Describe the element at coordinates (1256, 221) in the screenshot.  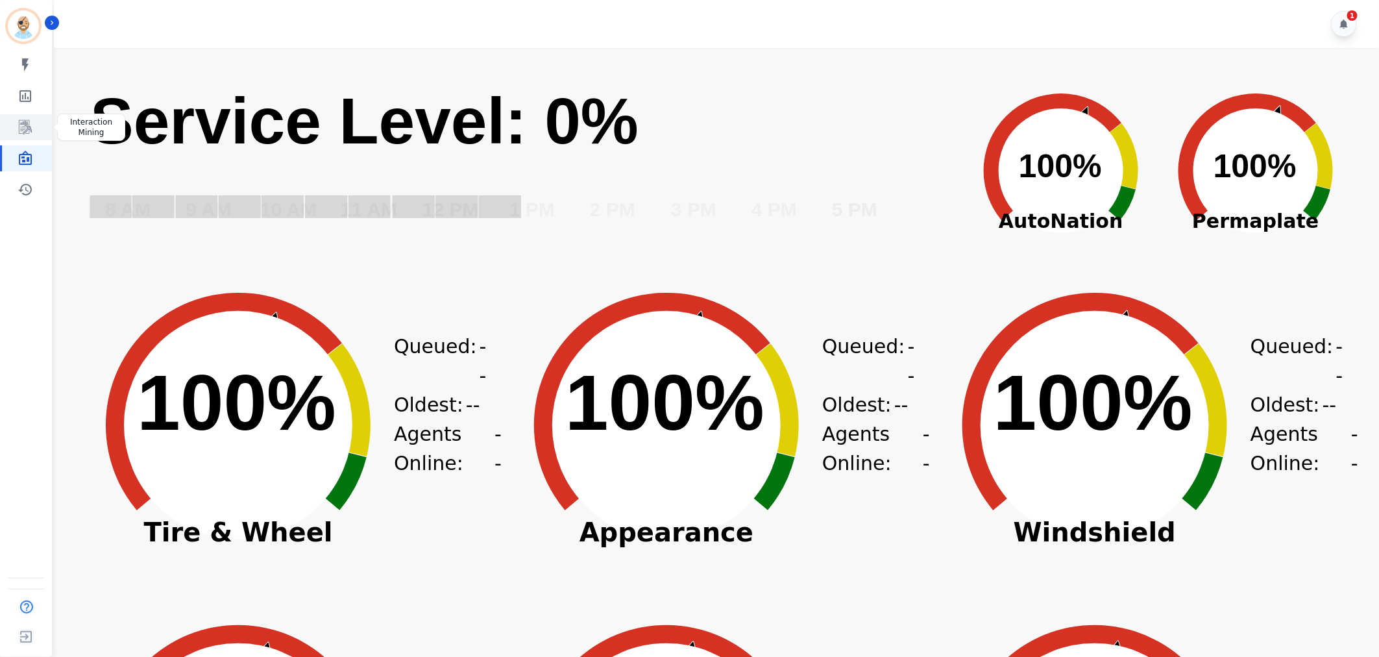
I see `span: Permaplate` at that location.